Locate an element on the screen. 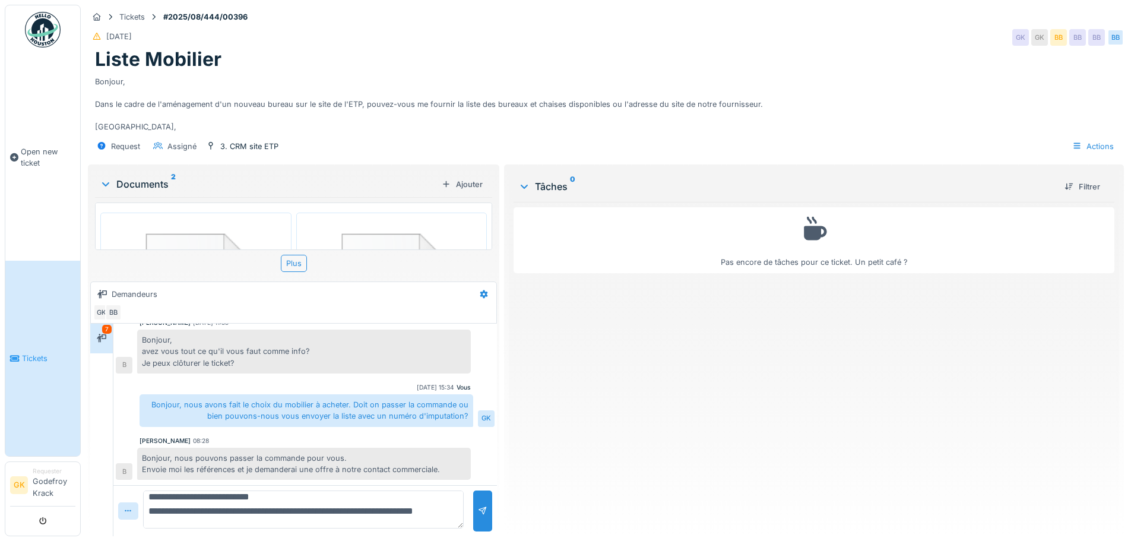  div: Request is located at coordinates (125, 146).